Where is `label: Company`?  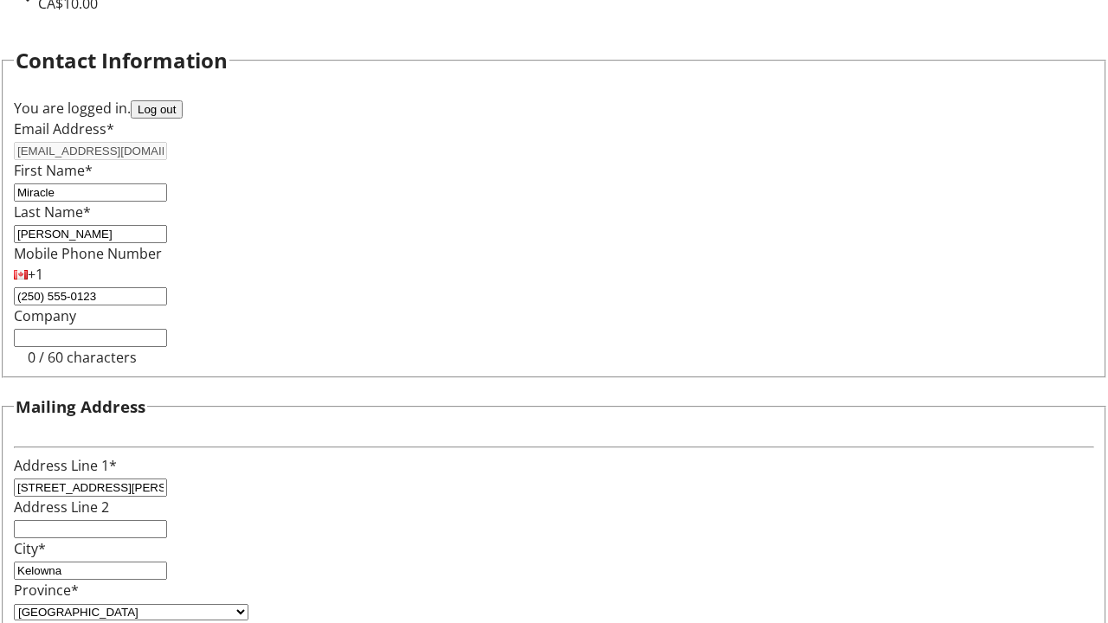
label: Company is located at coordinates (45, 316).